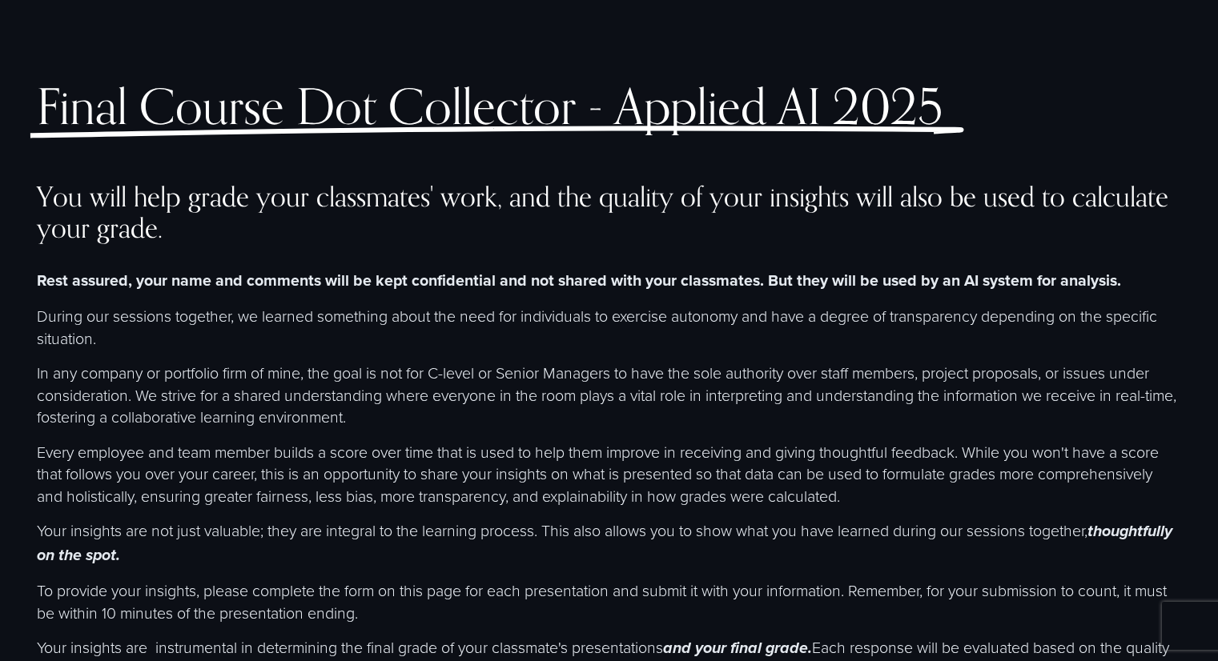 This screenshot has width=1218, height=661. What do you see at coordinates (489, 106) in the screenshot?
I see `span: Final Course Dot Collector - Applied AI 2025` at bounding box center [489, 106].